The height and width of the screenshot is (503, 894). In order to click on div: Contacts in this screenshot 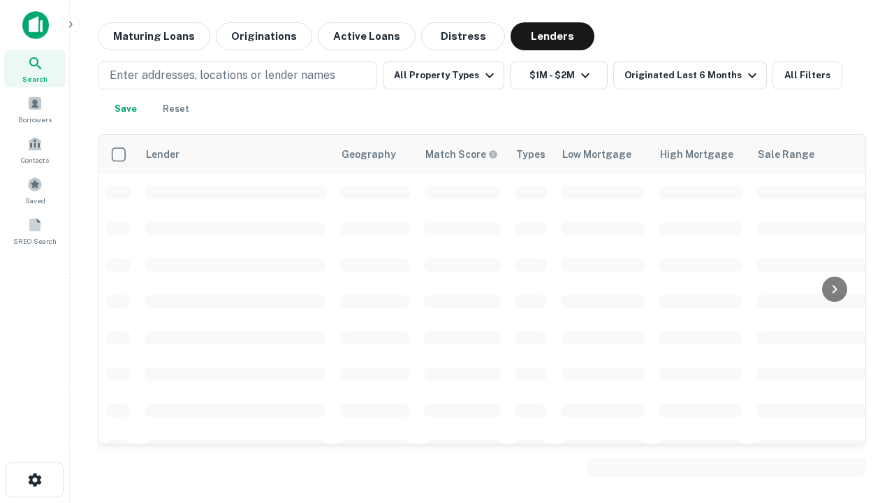, I will do `click(35, 149)`.